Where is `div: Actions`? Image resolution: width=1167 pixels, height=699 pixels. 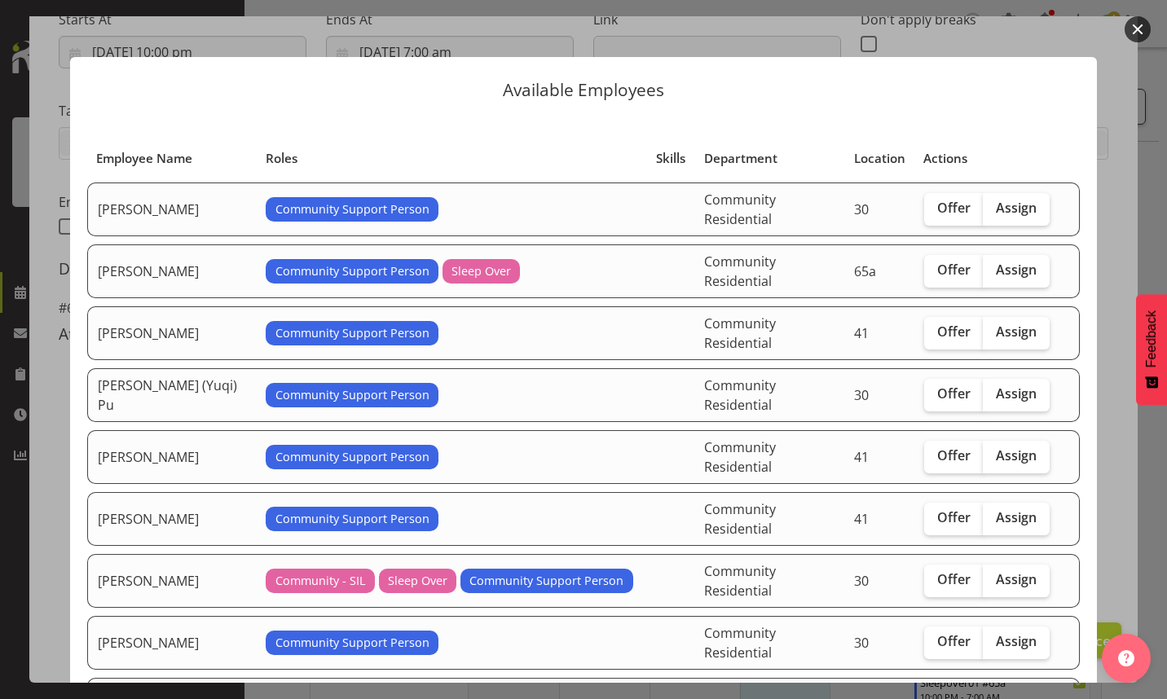 div: Actions is located at coordinates (986, 158).